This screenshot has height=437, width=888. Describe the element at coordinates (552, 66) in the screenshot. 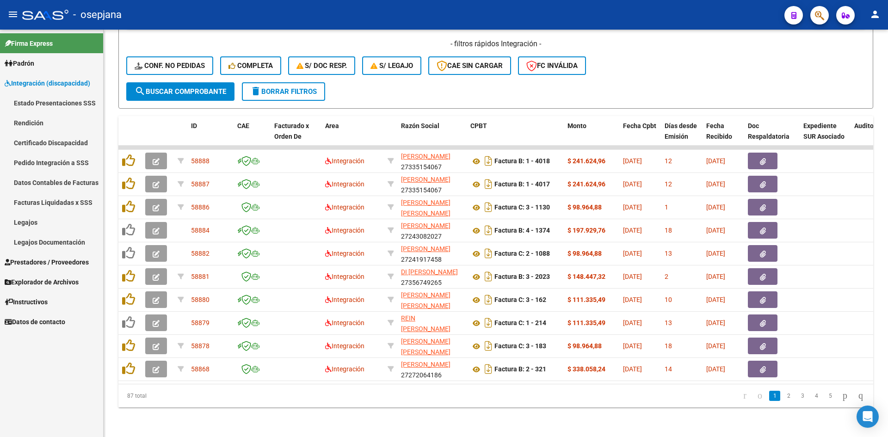

I see `span: FC Inválida` at that location.